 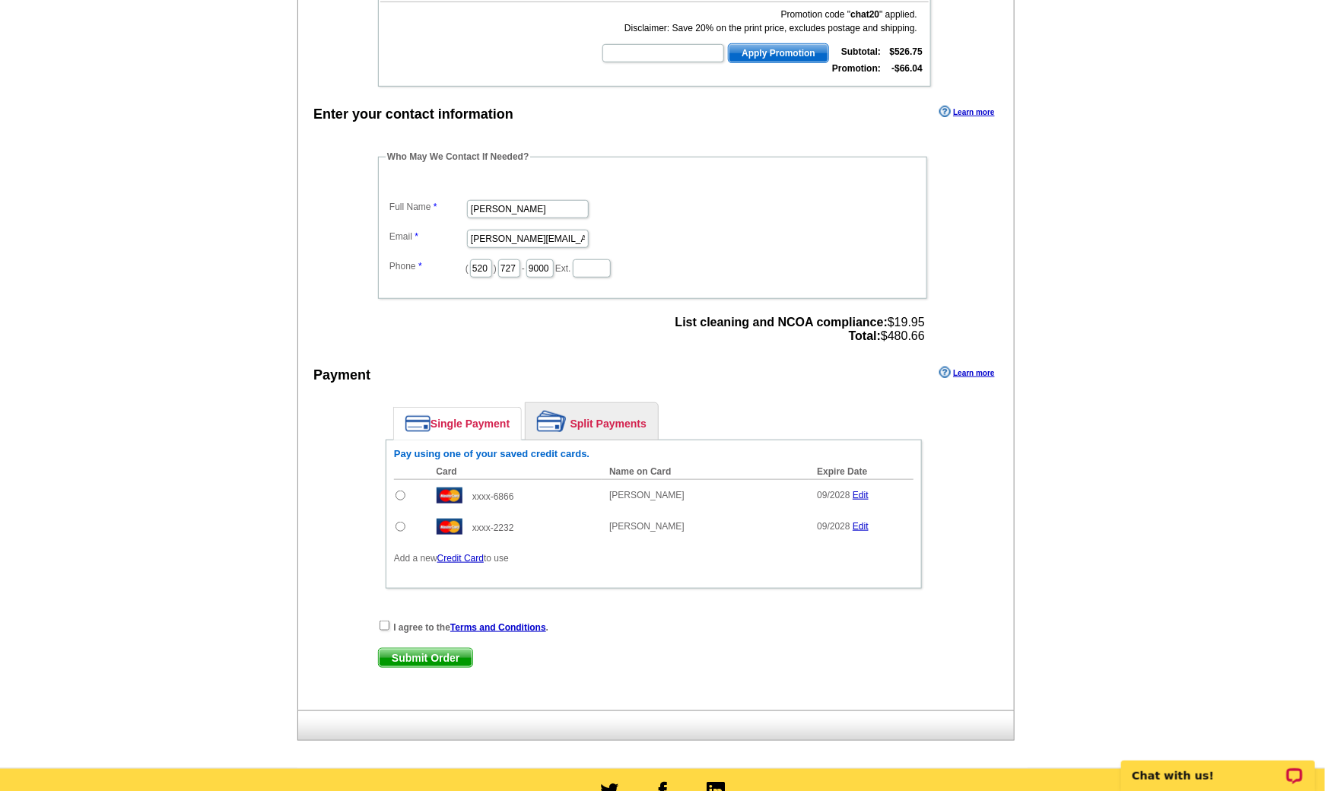 What do you see at coordinates (516, 472) in the screenshot?
I see `th: Card` at bounding box center [516, 472].